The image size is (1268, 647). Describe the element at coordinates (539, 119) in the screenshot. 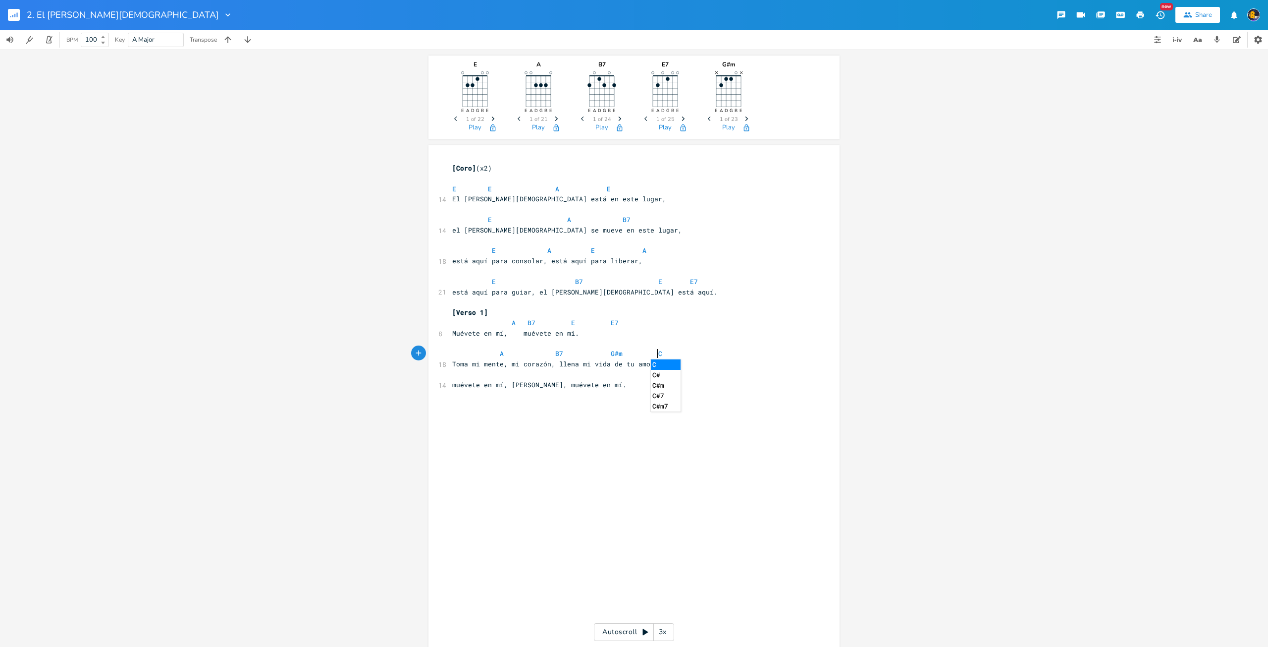

I see `span: 1 of 21` at that location.